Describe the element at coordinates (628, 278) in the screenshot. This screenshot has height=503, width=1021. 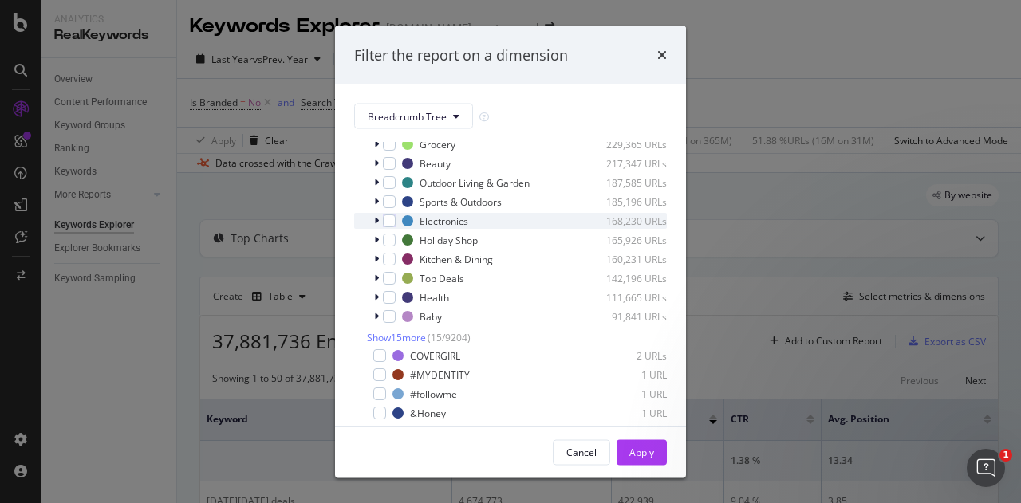
I see `div: 142,196 URLs` at that location.